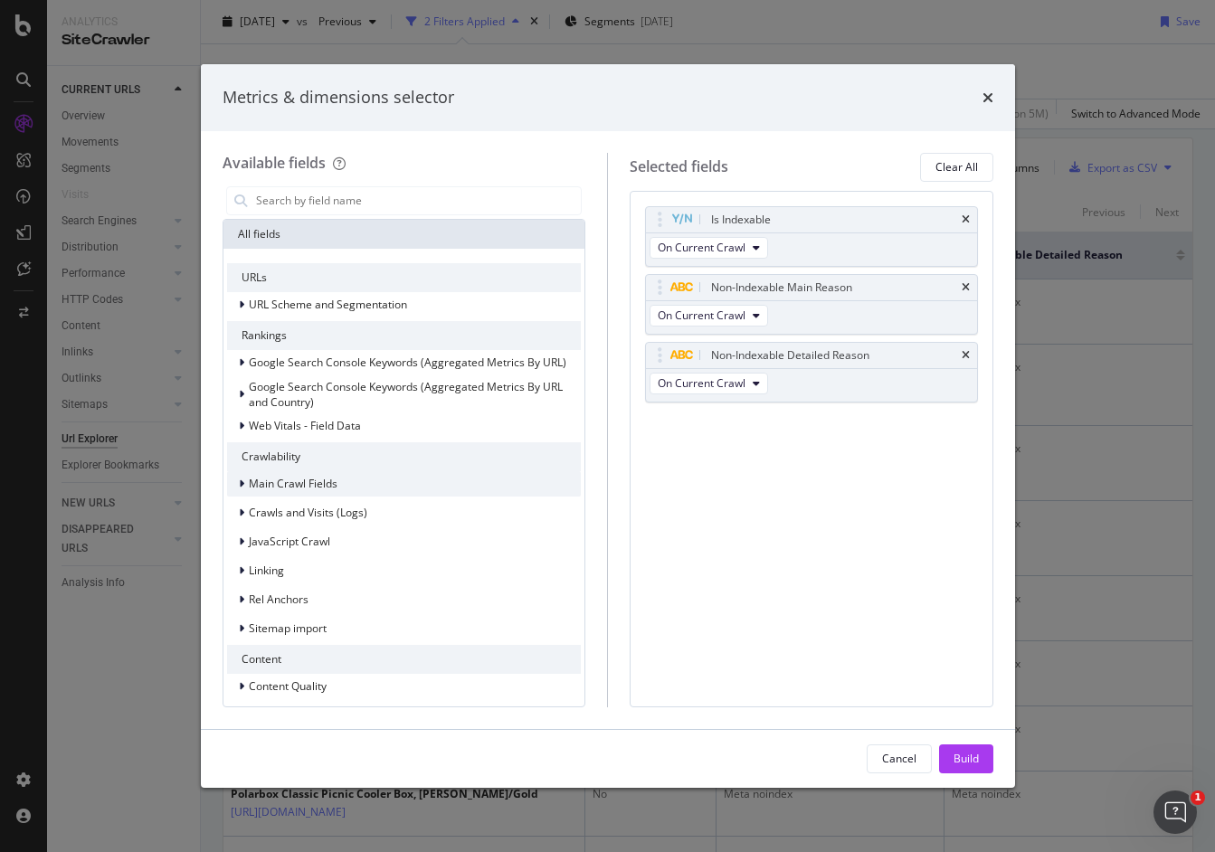 This screenshot has height=852, width=1215. I want to click on div: Crawlability, so click(404, 457).